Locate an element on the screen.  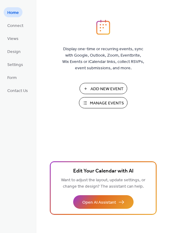
button: Add New Event is located at coordinates (103, 88).